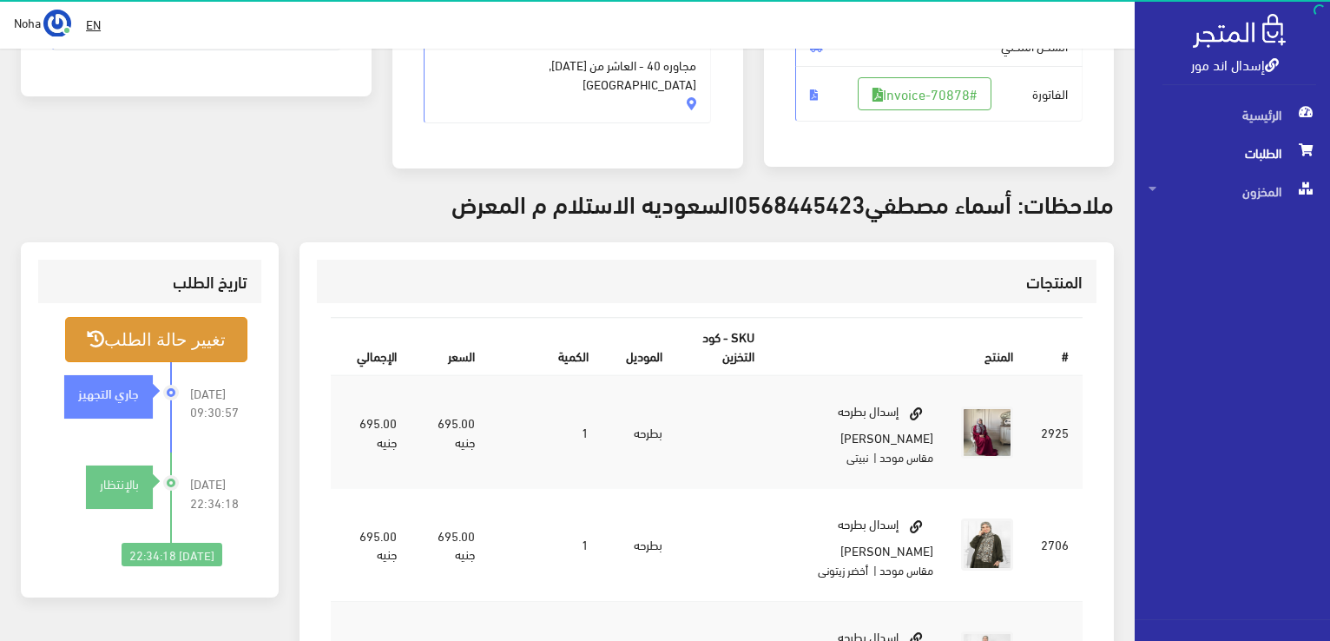 Image resolution: width=1330 pixels, height=641 pixels. What do you see at coordinates (1232, 153) in the screenshot?
I see `a: الطلبات` at bounding box center [1232, 153].